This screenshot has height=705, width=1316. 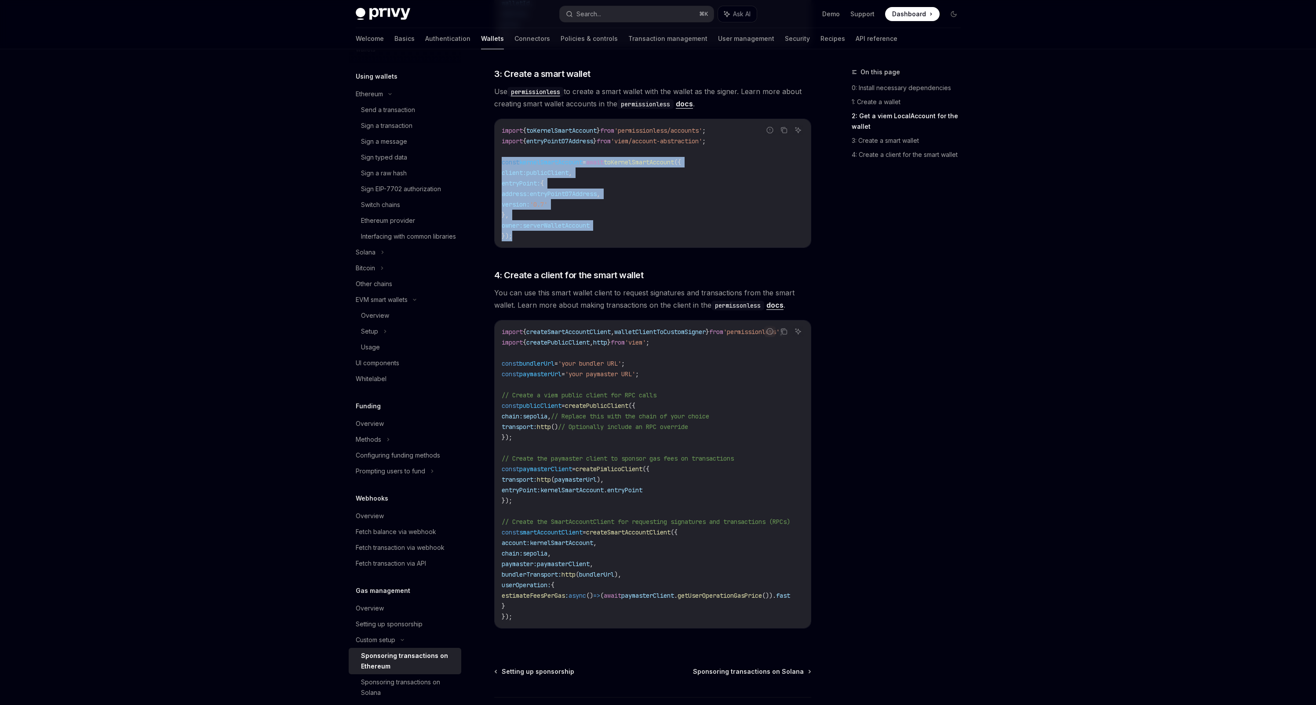 I want to click on div: Custom setup, so click(x=376, y=640).